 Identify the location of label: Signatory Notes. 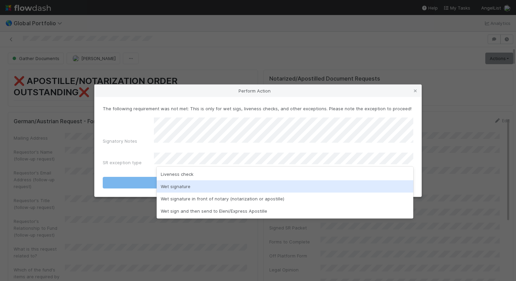
(120, 141).